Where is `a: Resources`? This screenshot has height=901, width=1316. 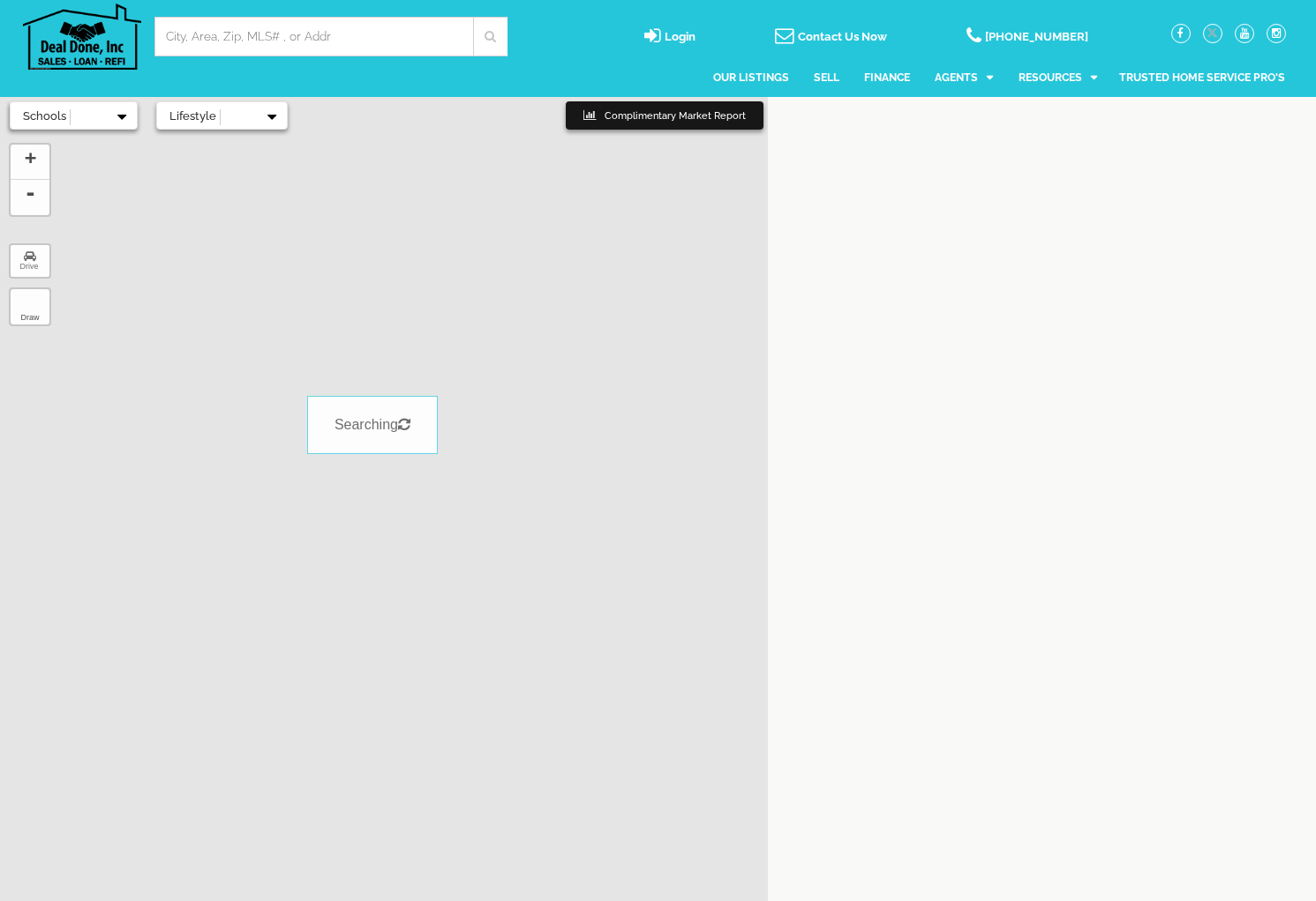 a: Resources is located at coordinates (1057, 78).